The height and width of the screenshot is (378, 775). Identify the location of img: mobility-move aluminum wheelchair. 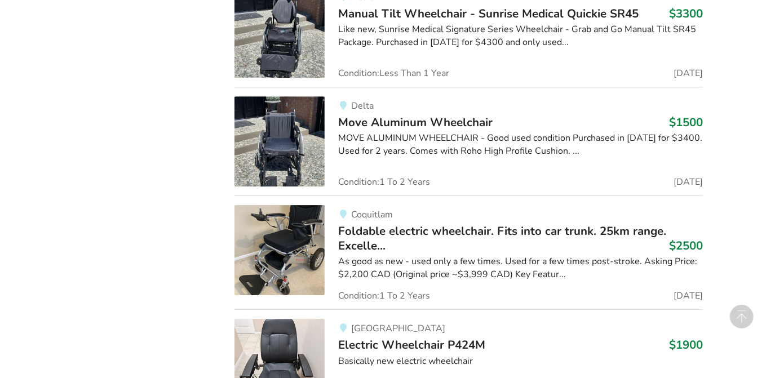
(279, 141).